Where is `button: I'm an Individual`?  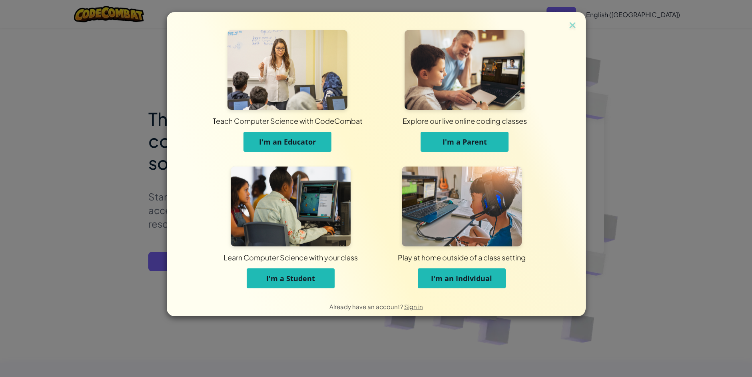 button: I'm an Individual is located at coordinates (462, 279).